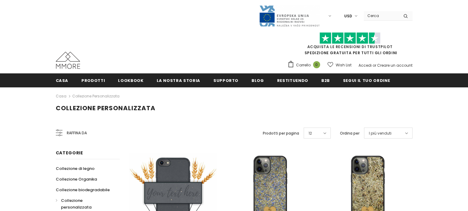 Image resolution: width=468 pixels, height=211 pixels. What do you see at coordinates (130, 80) in the screenshot?
I see `a: Lookbook` at bounding box center [130, 80].